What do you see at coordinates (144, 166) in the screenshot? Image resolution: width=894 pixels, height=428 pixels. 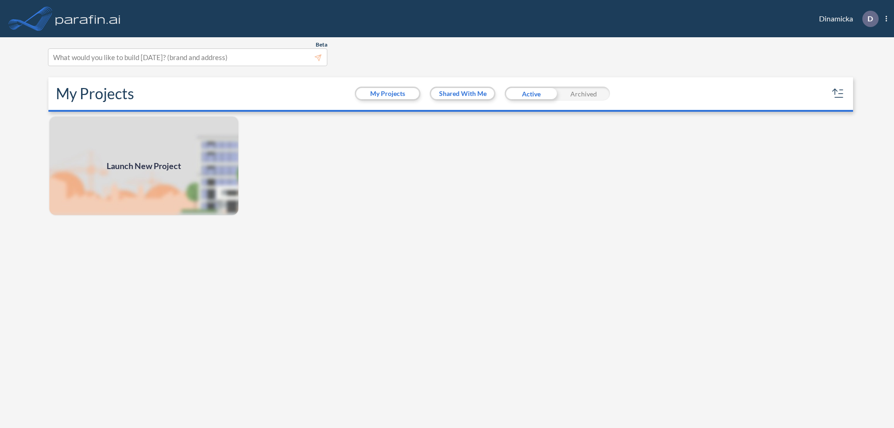 I see `img: add` at bounding box center [144, 166].